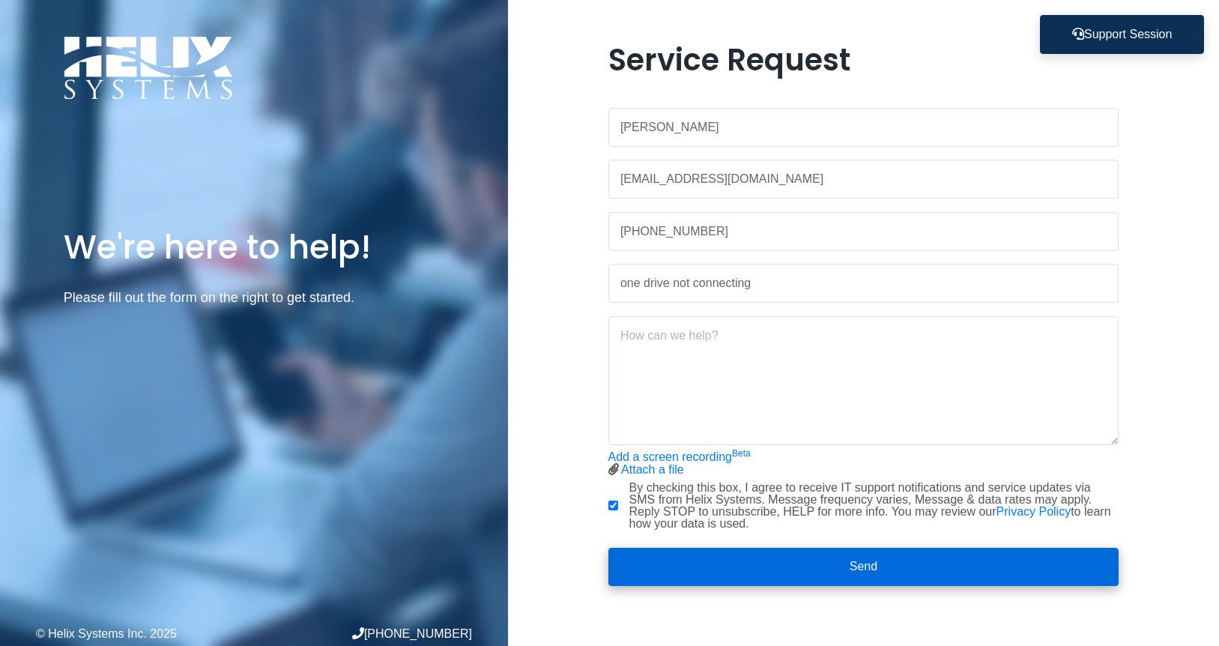 The height and width of the screenshot is (646, 1219). Describe the element at coordinates (864, 567) in the screenshot. I see `button: Send` at that location.